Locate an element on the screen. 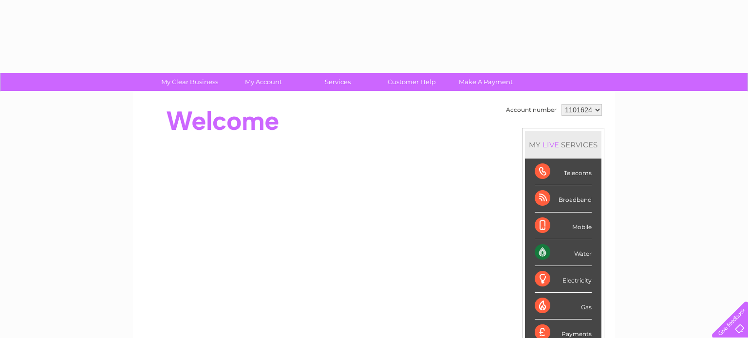 The image size is (748, 338). div: Telecoms is located at coordinates (563, 172).